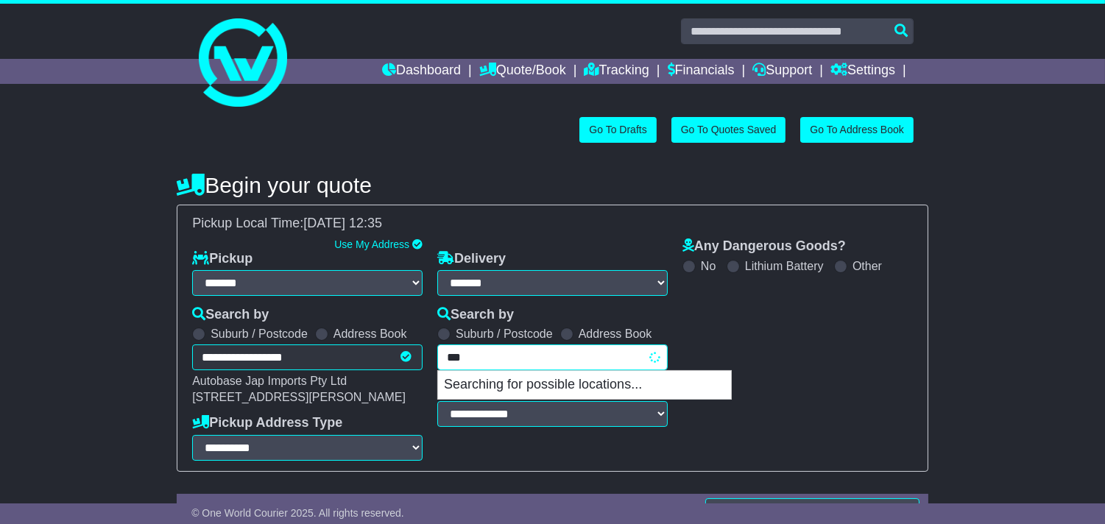  Describe the element at coordinates (552, 224) in the screenshot. I see `div: Pickup Local Time:` at that location.